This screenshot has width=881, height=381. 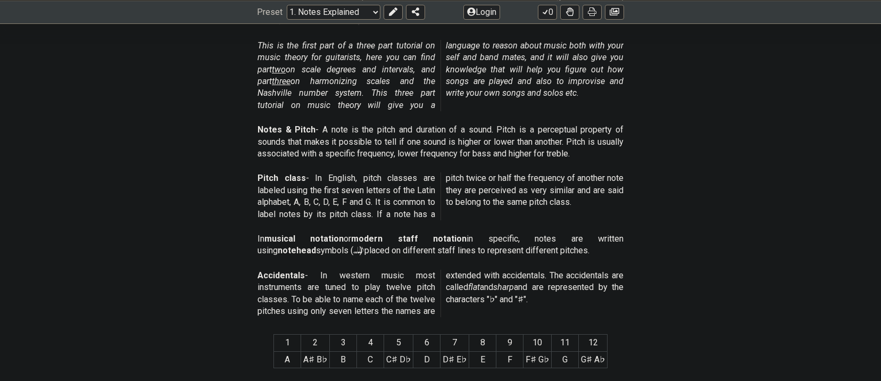 I want to click on span: two, so click(x=279, y=69).